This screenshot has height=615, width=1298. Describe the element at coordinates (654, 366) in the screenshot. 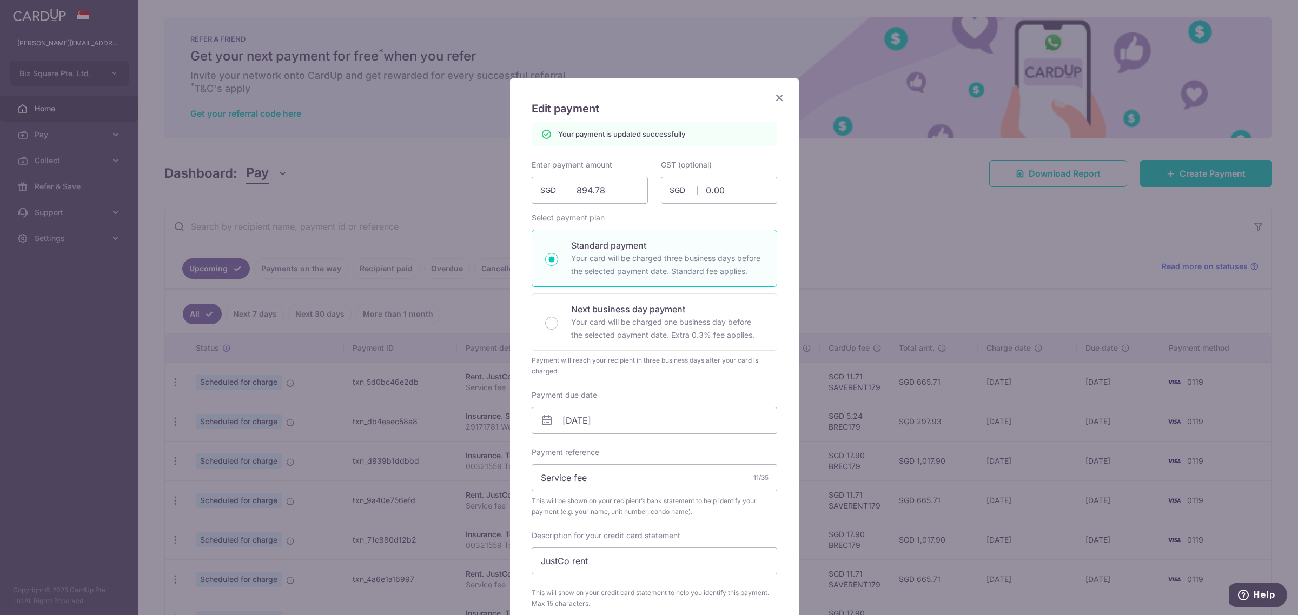

I see `div: Payment will reach your recipient in three business days after your card is charged.` at that location.